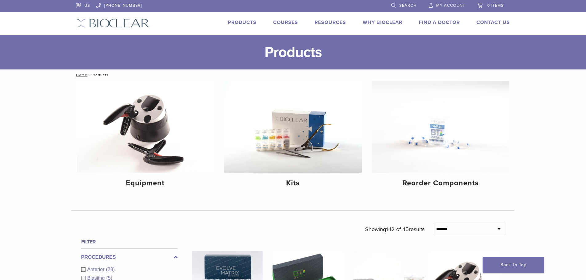  What do you see at coordinates (440, 127) in the screenshot?
I see `img: Reorder Components` at bounding box center [440, 127].